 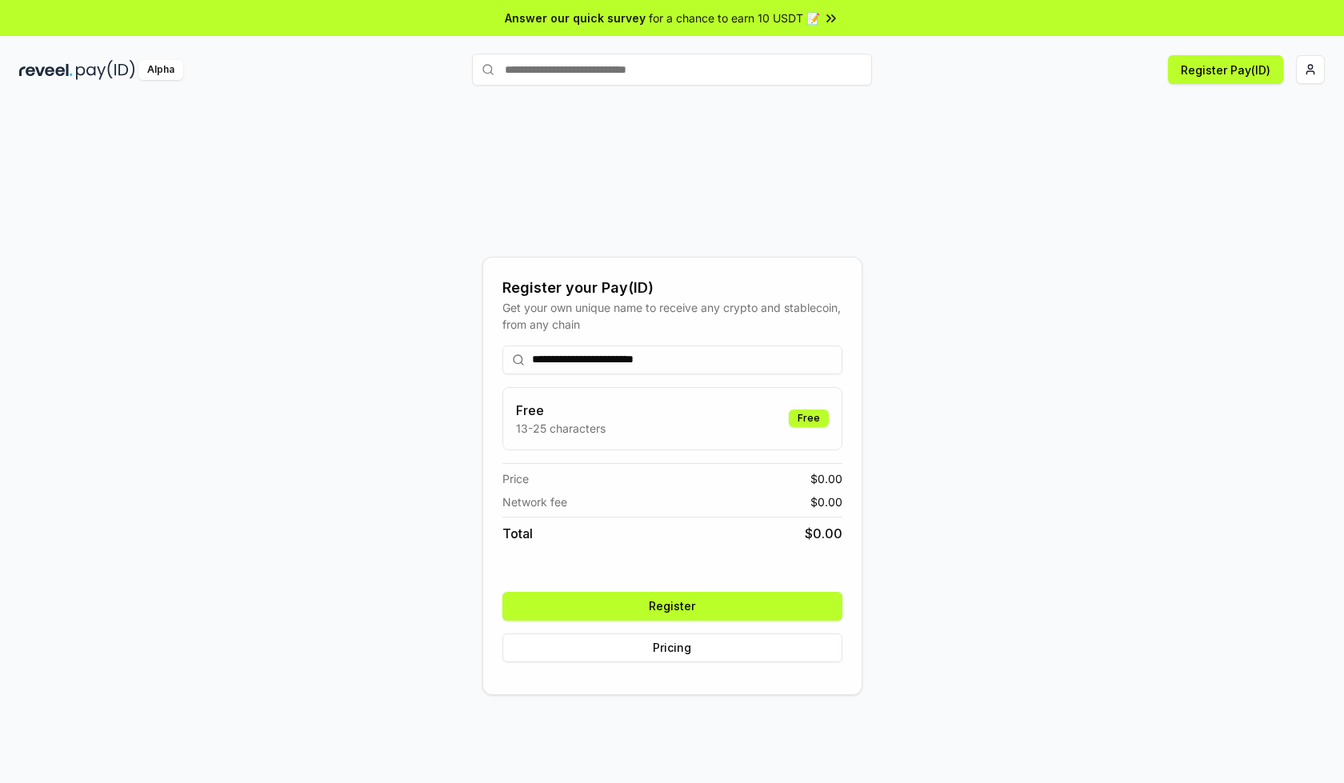 I want to click on button: Register Pay(ID), so click(x=1226, y=70).